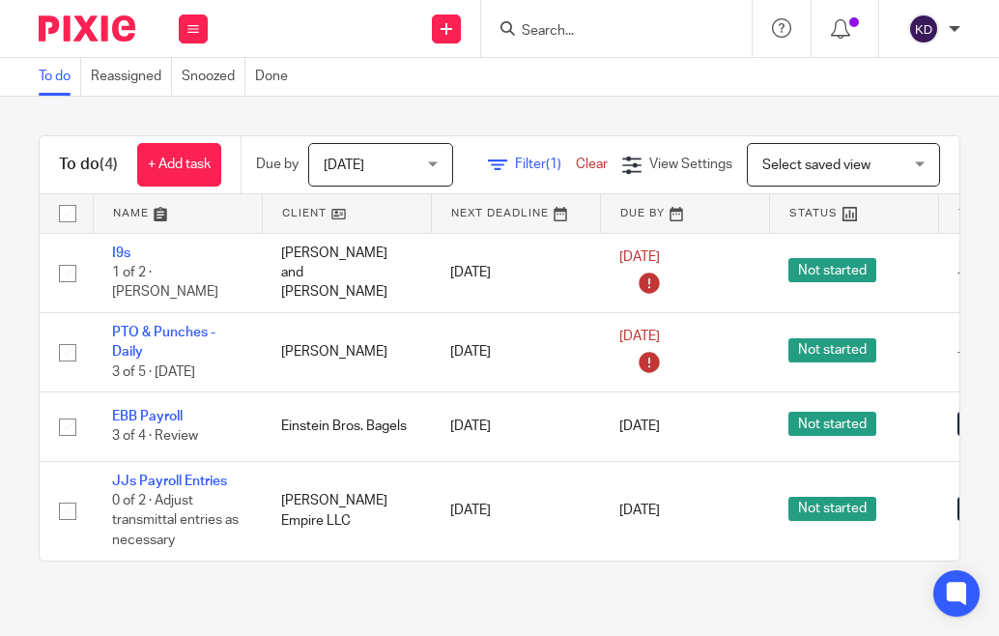 The width and height of the screenshot is (999, 636). What do you see at coordinates (155, 437) in the screenshot?
I see `span: 3 of 4 · Review` at bounding box center [155, 437].